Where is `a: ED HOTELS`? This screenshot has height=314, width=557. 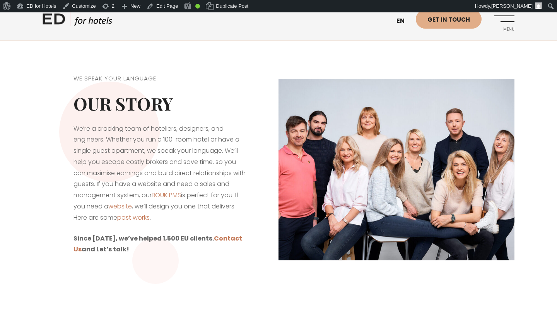 a: ED HOTELS is located at coordinates (77, 21).